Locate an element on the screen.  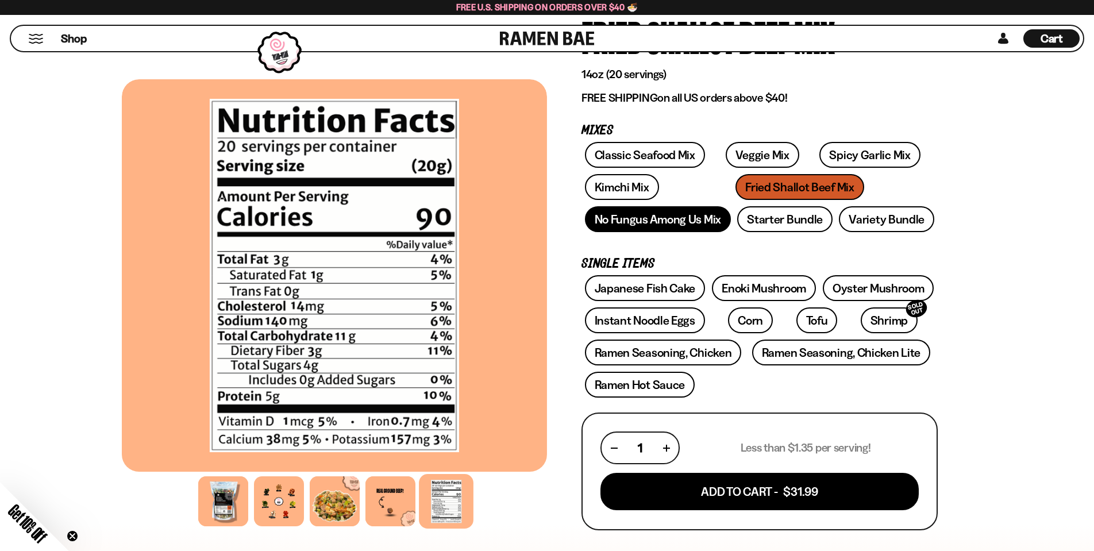
a: Instant Noodle Eggs is located at coordinates (645, 320).